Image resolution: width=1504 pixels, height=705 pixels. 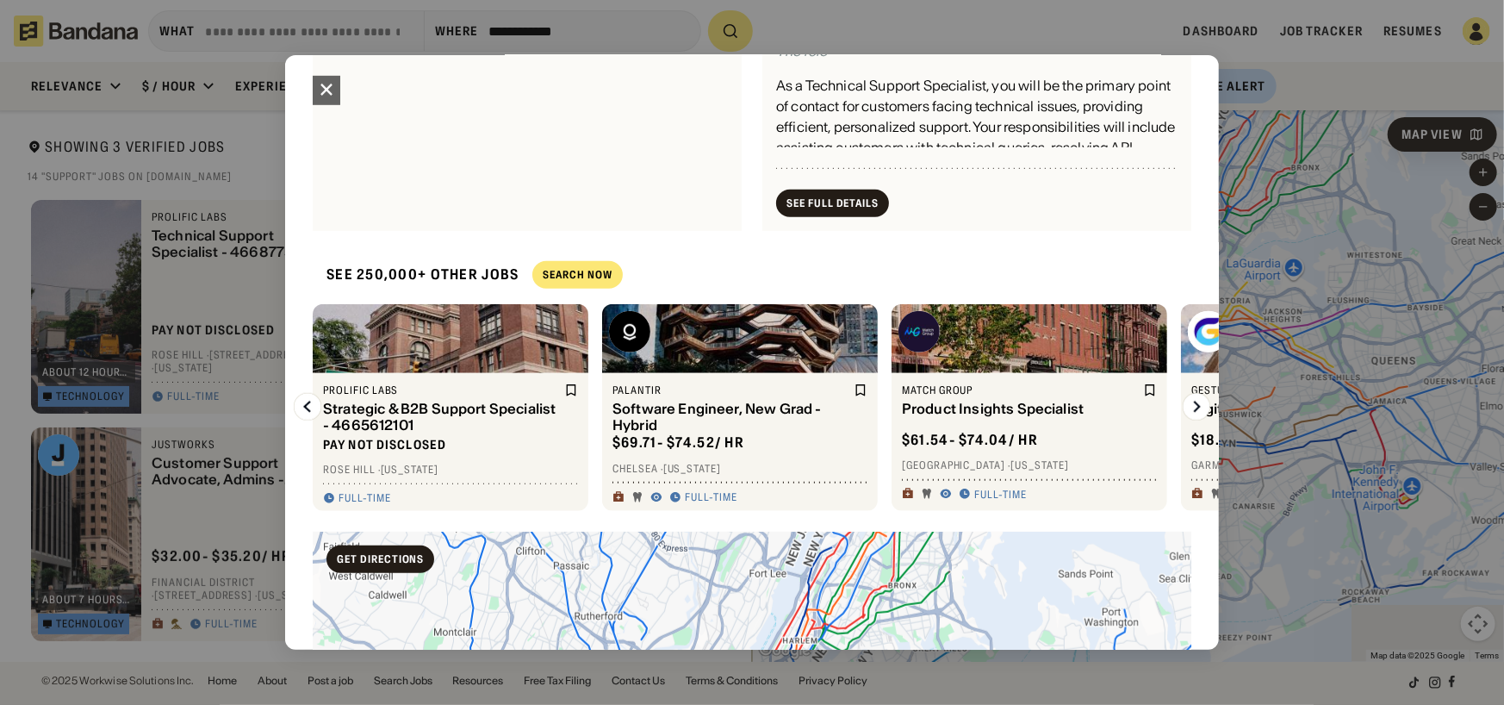 What do you see at coordinates (442, 390) in the screenshot?
I see `div: Prolific Labs` at bounding box center [442, 390].